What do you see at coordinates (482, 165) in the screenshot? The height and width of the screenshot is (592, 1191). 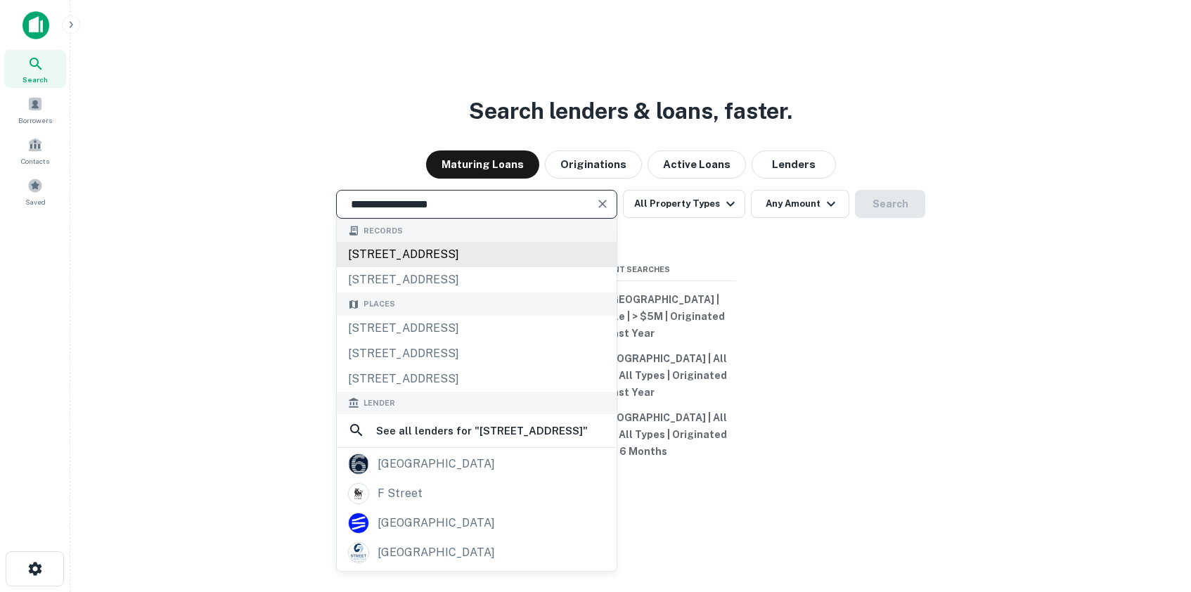 I see `button: Maturing Loans` at bounding box center [482, 165].